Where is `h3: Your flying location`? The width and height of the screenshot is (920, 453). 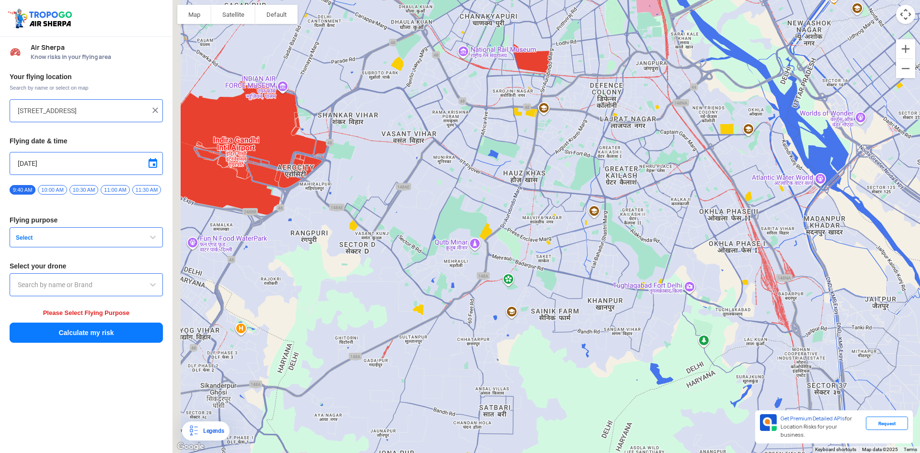
h3: Your flying location is located at coordinates (86, 77).